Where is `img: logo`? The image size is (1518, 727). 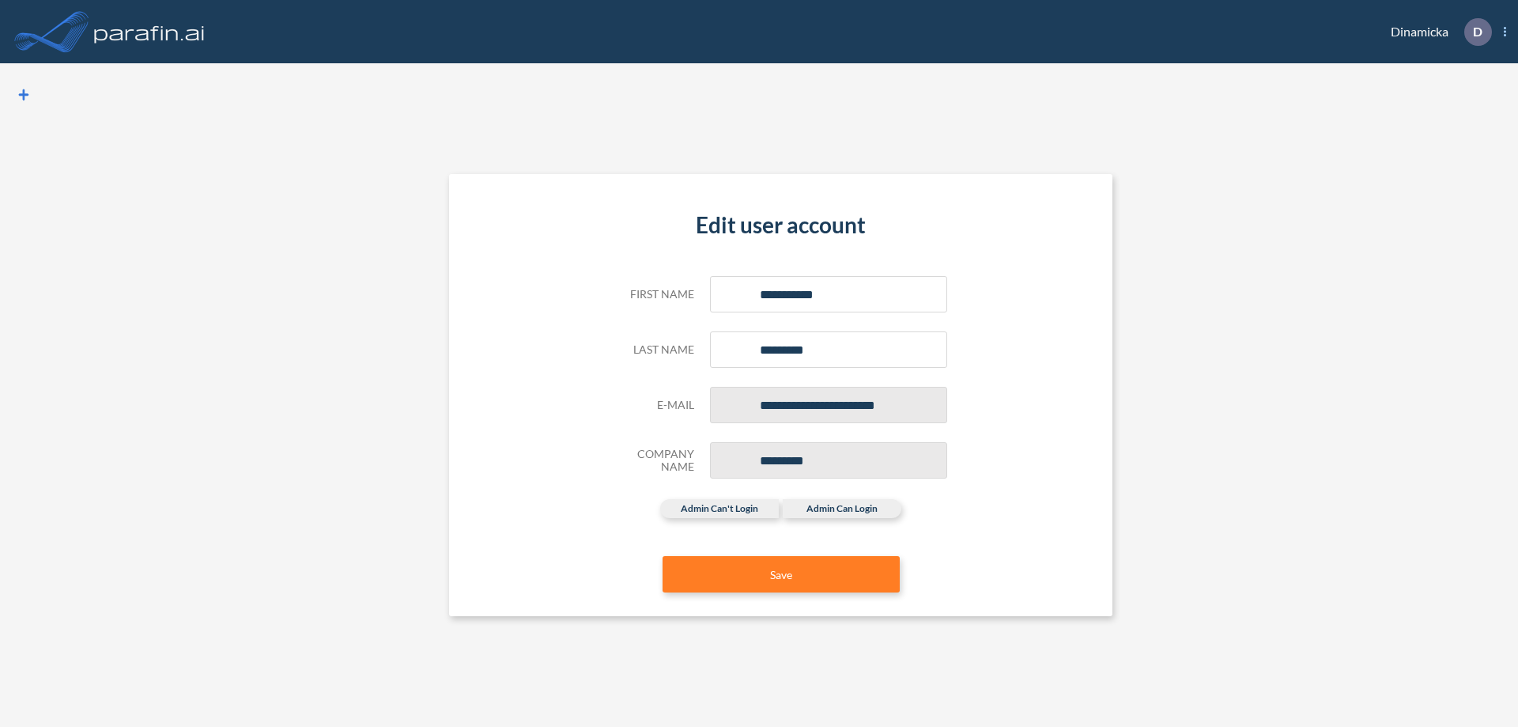 img: logo is located at coordinates (149, 32).